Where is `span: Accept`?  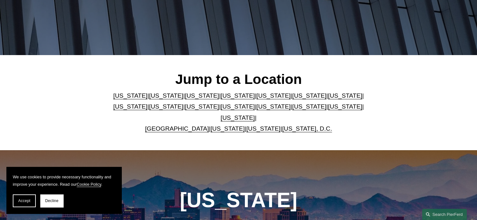 span: Accept is located at coordinates (24, 200).